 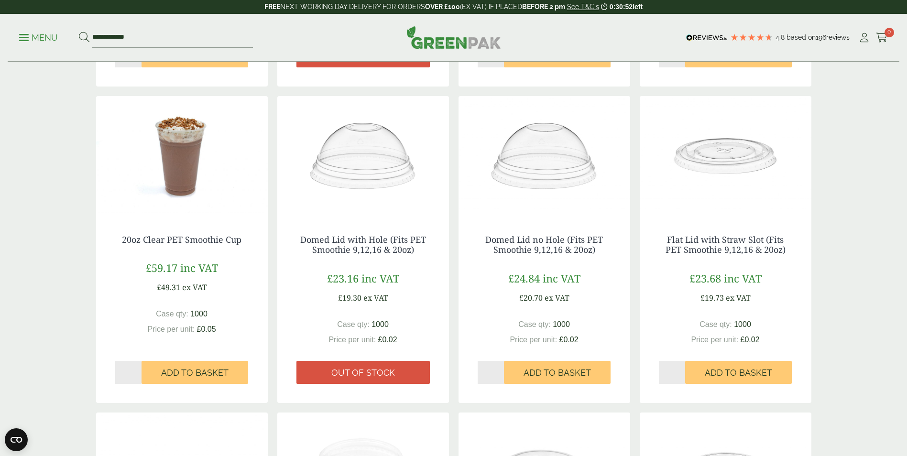 What do you see at coordinates (544, 156) in the screenshot?
I see `a: Domed Lid no Hole (Fits PET Smoothie 9,12,16 & 20oz)-0` at bounding box center [544, 156].